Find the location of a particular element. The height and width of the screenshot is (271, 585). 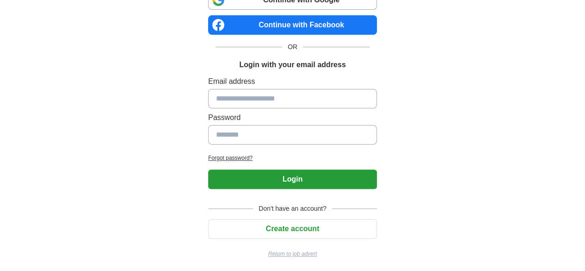

h2: Forgot password? is located at coordinates (292, 158).